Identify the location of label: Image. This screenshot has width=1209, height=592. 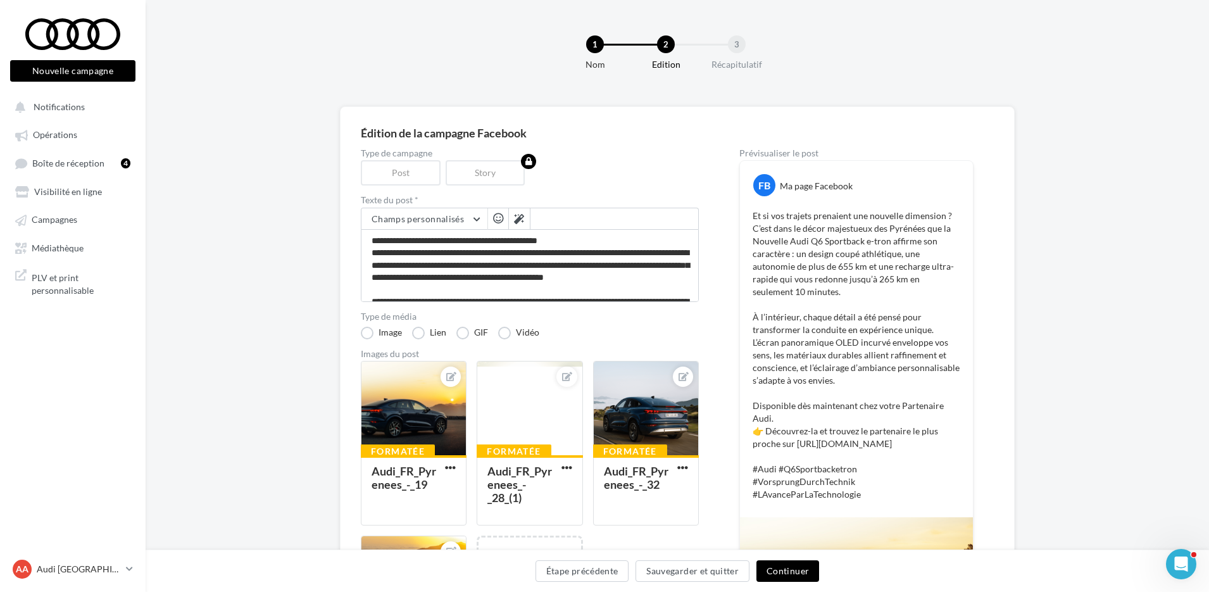
(381, 333).